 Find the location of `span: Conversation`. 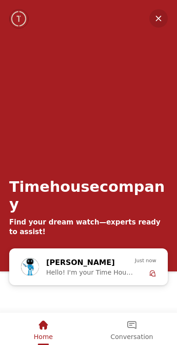

span: Conversation is located at coordinates (132, 337).